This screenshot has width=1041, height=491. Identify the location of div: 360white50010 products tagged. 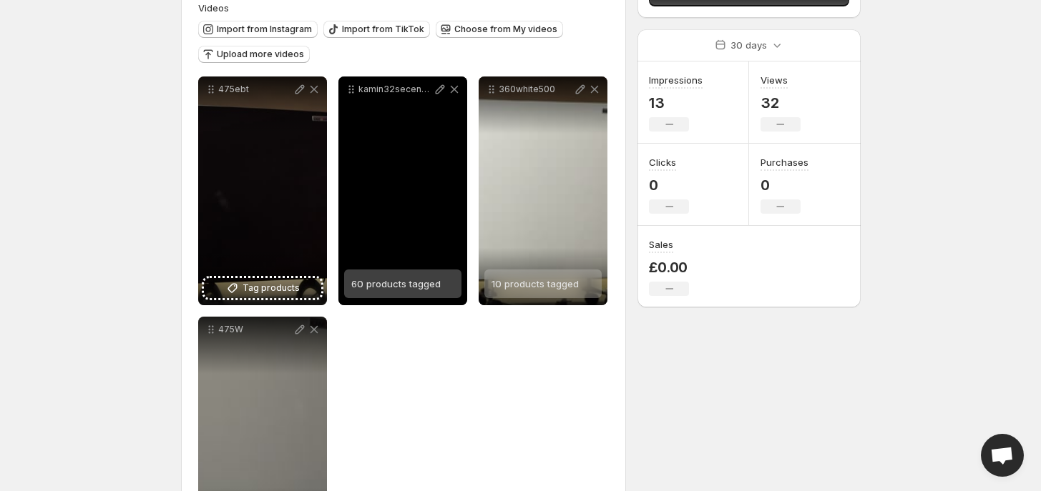
(543, 191).